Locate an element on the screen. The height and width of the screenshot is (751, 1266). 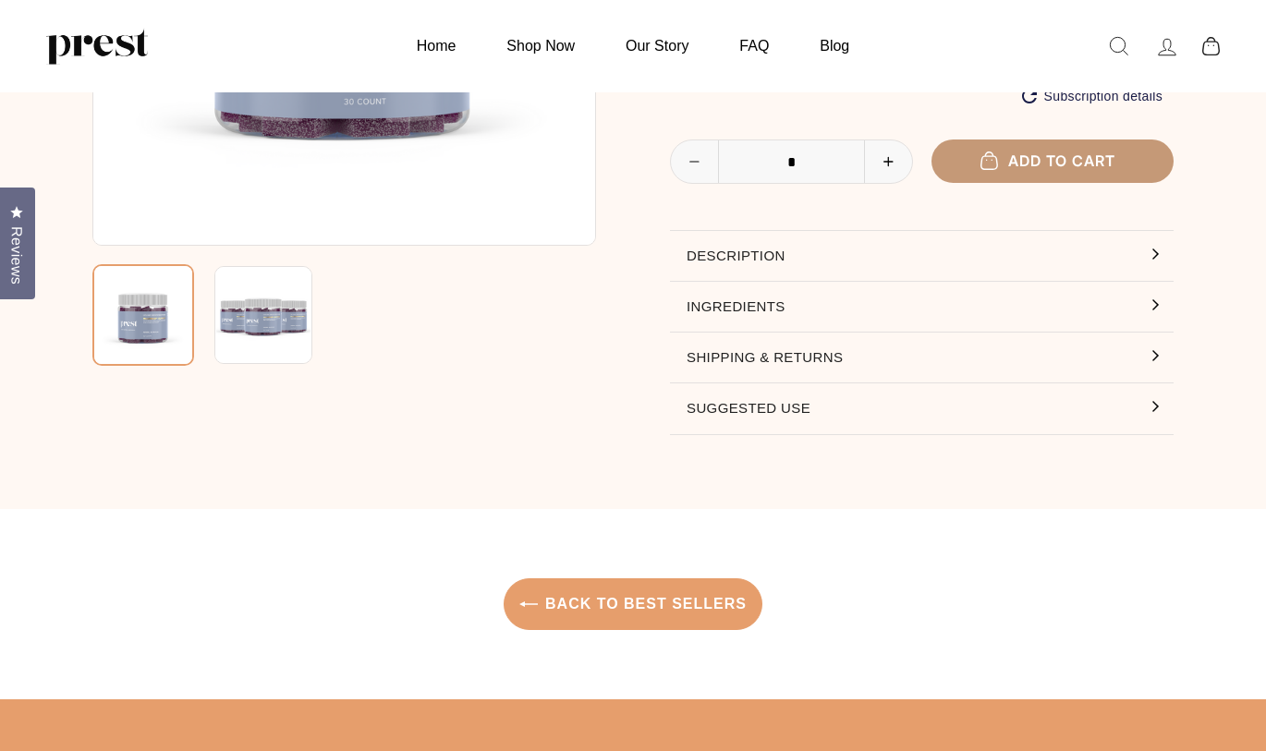
span: Add to cart is located at coordinates (1052, 161).